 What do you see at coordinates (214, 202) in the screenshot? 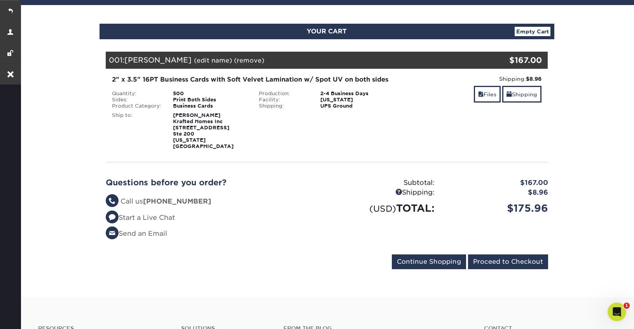
I see `li: Call us` at bounding box center [214, 202].